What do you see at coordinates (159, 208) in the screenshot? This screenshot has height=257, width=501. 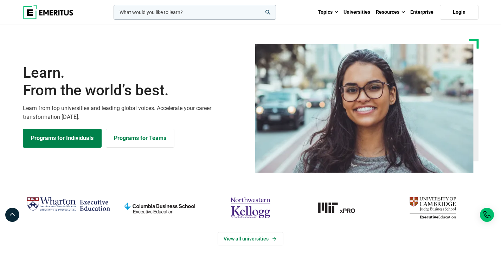 I see `a: columbia-business-school` at bounding box center [159, 208].